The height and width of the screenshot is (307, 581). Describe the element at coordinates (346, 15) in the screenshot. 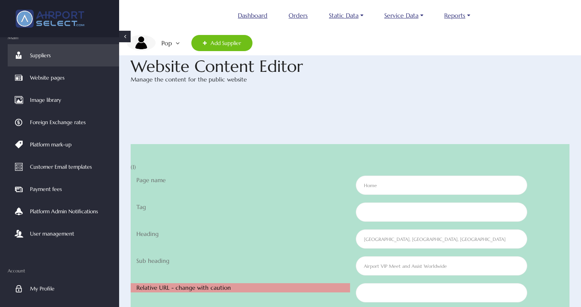

I see `a: Static data` at that location.